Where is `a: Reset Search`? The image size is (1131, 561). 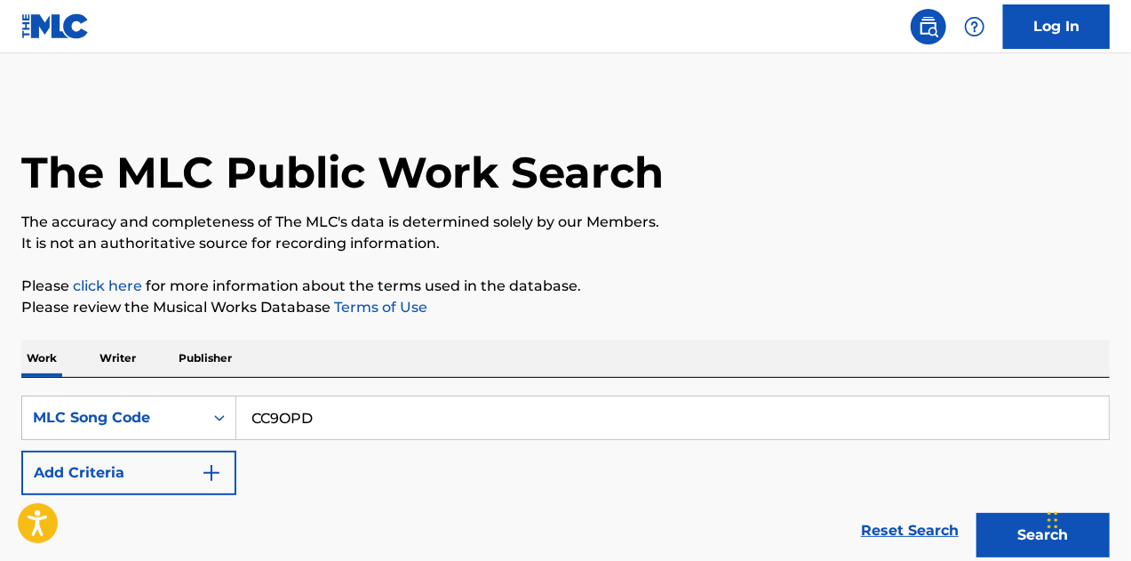
a: Reset Search is located at coordinates (910, 530).